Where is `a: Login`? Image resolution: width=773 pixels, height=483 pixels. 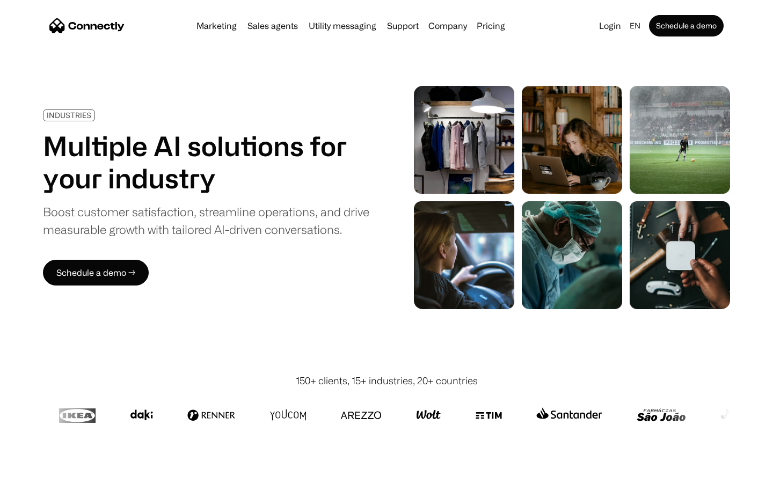 a: Login is located at coordinates (610, 26).